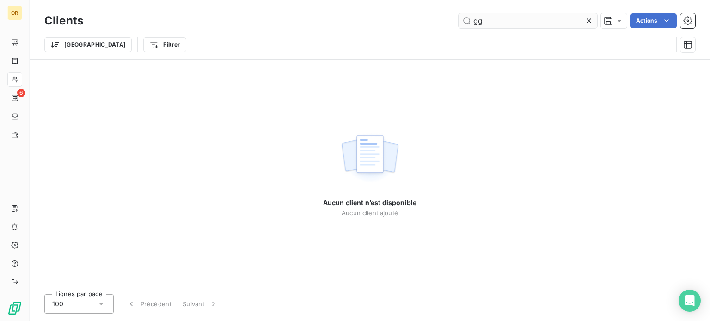 This screenshot has width=710, height=321. Describe the element at coordinates (165, 45) in the screenshot. I see `button: Filtrer` at that location.